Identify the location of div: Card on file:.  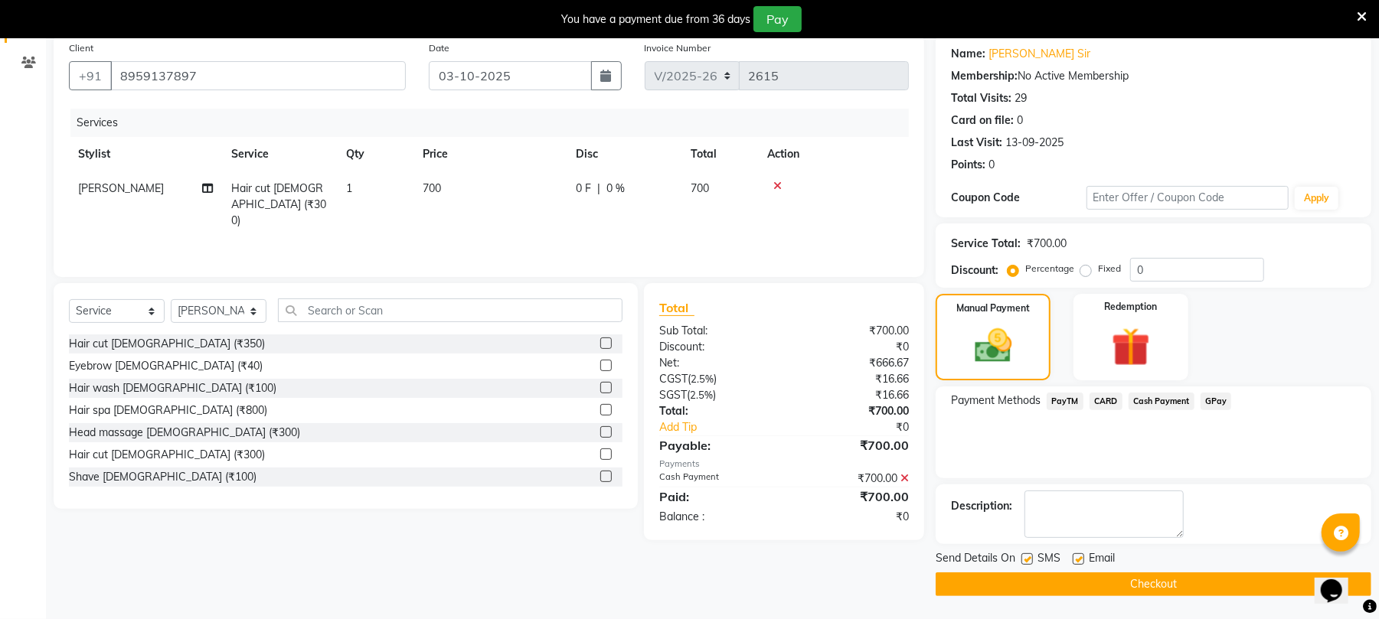
(982, 120).